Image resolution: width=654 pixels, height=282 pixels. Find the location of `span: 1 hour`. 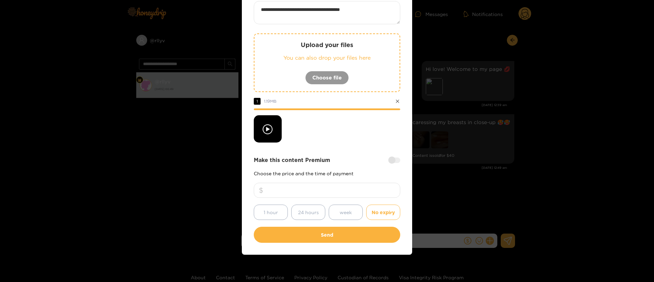

span: 1 hour is located at coordinates (271, 212).